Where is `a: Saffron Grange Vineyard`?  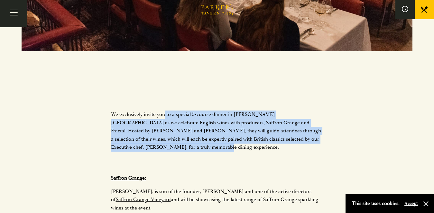 a: Saffron Grange Vineyard is located at coordinates (143, 200).